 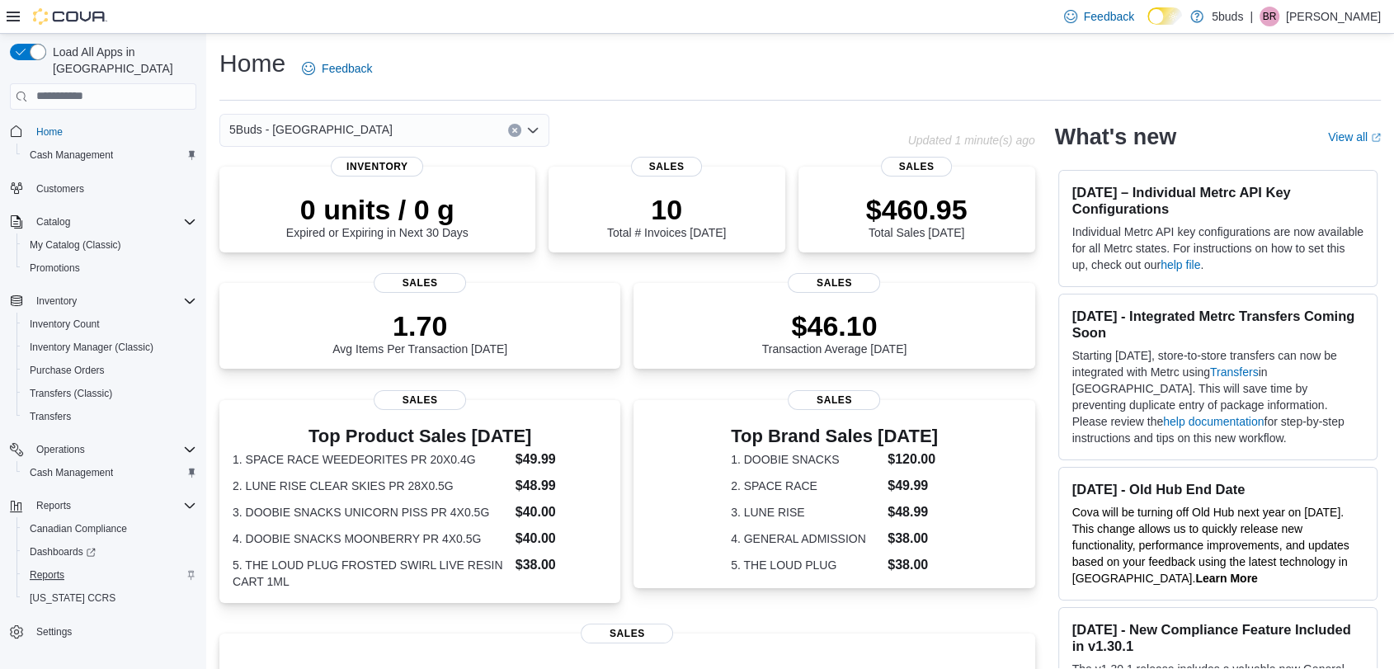 I want to click on p: 10, so click(x=666, y=209).